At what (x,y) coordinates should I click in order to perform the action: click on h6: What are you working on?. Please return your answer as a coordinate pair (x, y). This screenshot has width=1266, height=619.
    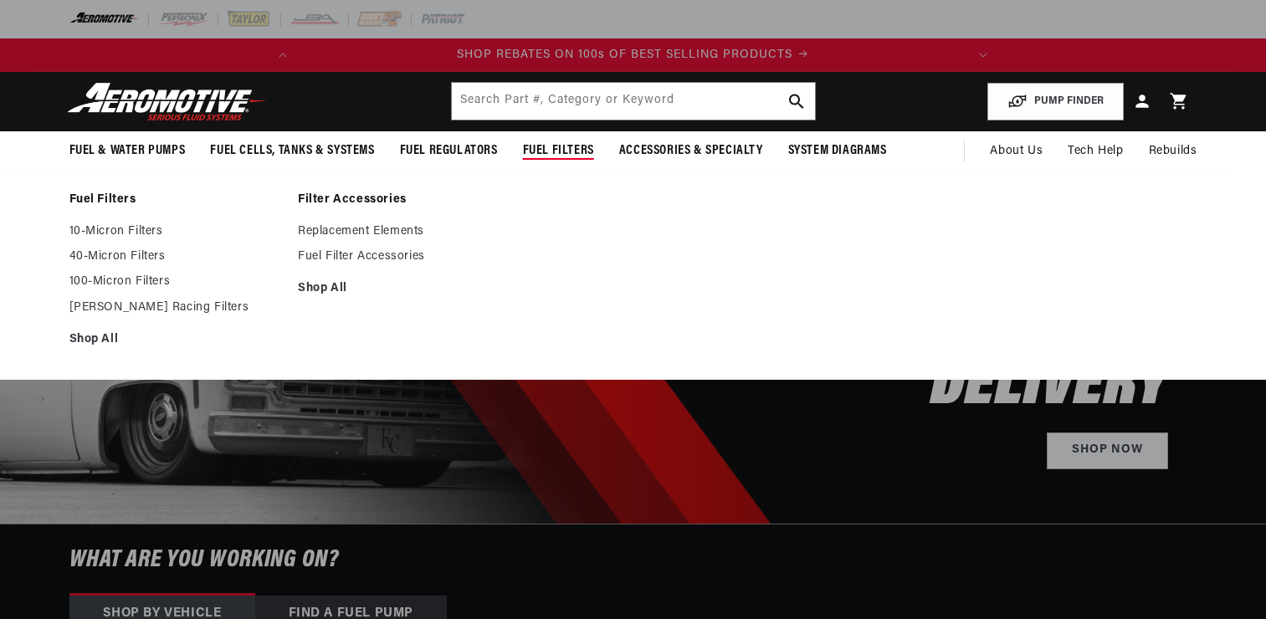
    Looking at the image, I should click on (634, 560).